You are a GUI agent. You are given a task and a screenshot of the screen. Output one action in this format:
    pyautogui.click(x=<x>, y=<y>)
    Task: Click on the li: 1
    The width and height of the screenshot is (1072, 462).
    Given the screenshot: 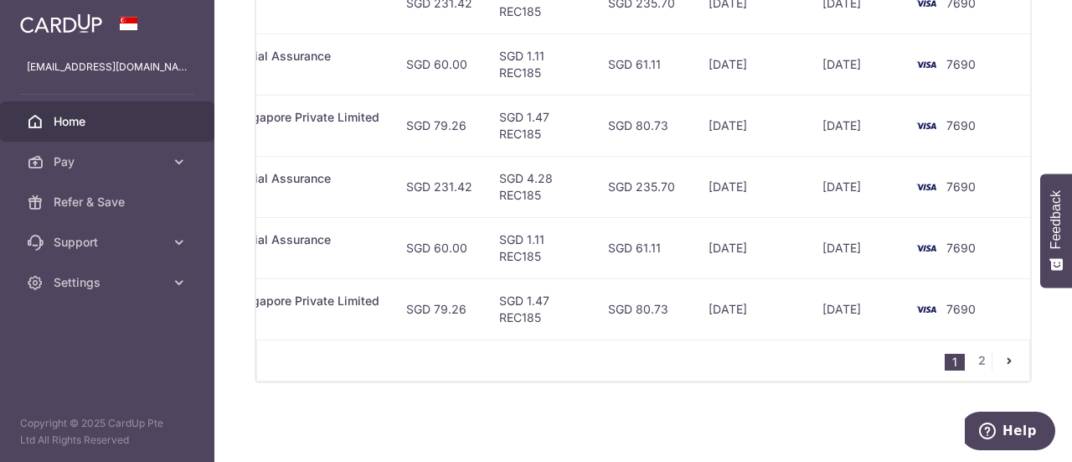 What is the action you would take?
    pyautogui.click(x=955, y=362)
    